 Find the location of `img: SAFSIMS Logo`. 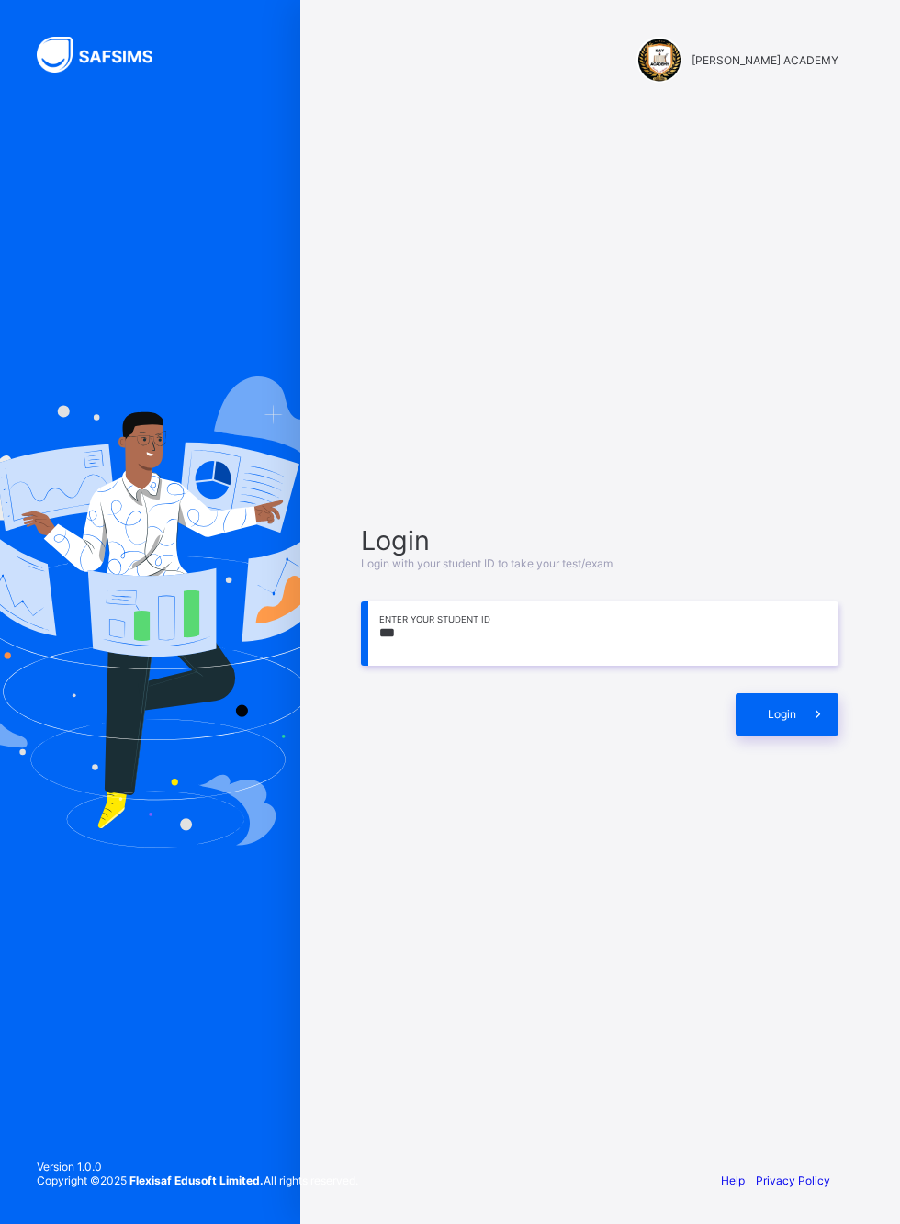

img: SAFSIMS Logo is located at coordinates (106, 54).